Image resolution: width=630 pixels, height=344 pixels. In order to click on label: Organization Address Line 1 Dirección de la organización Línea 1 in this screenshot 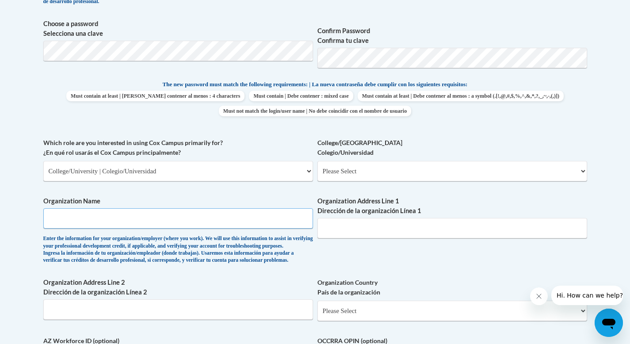, I will do `click(452, 206)`.